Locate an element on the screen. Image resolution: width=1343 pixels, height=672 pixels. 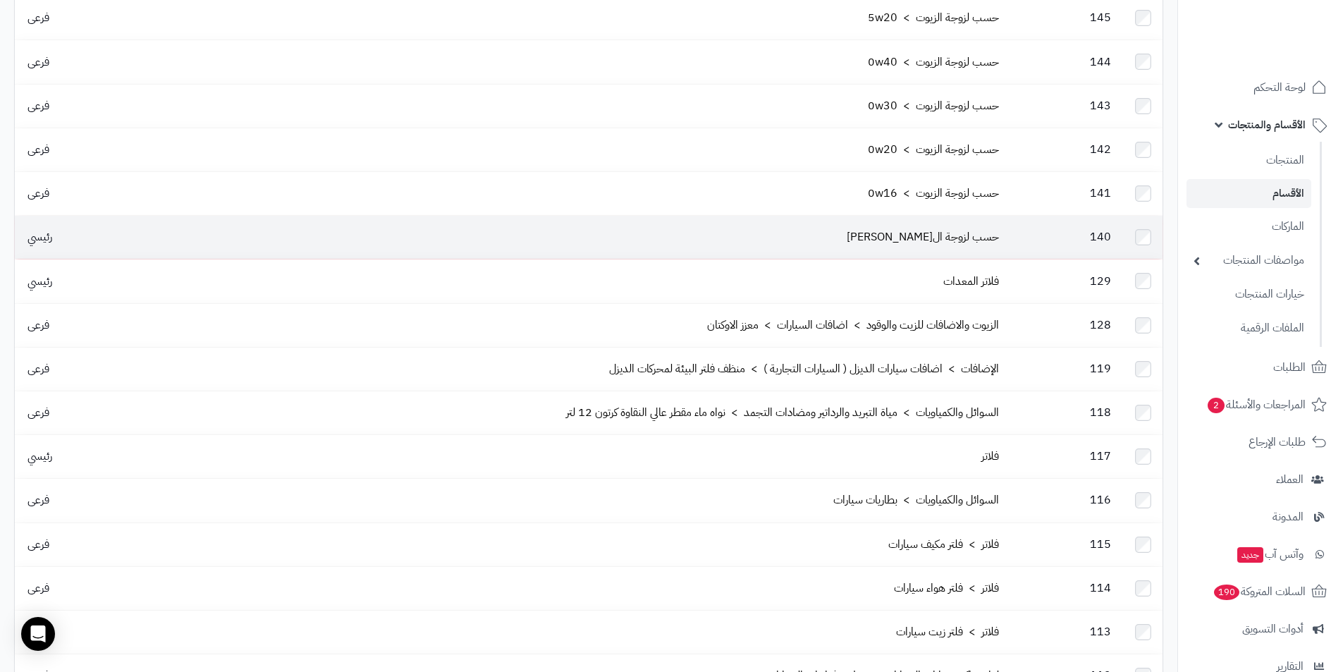
a: خيارات المنتجات is located at coordinates (1249, 294).